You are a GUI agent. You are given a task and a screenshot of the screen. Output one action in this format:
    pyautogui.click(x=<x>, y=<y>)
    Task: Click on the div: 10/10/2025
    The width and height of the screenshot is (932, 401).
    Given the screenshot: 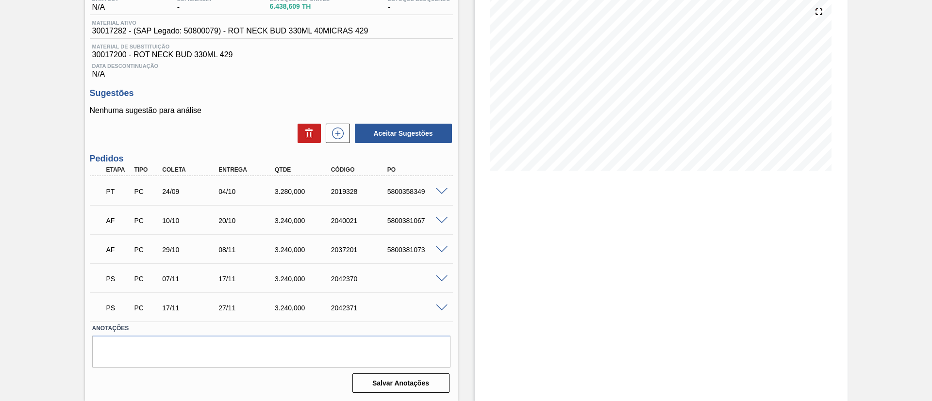 What is the action you would take?
    pyautogui.click(x=191, y=221)
    